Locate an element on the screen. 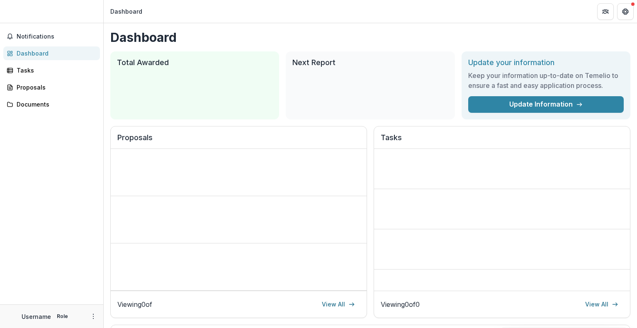  div: Documents is located at coordinates (55, 104).